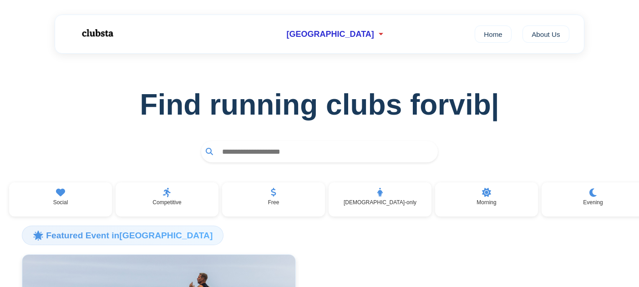 The width and height of the screenshot is (639, 287). What do you see at coordinates (320, 105) in the screenshot?
I see `h1: Find running clubs for` at bounding box center [320, 105].